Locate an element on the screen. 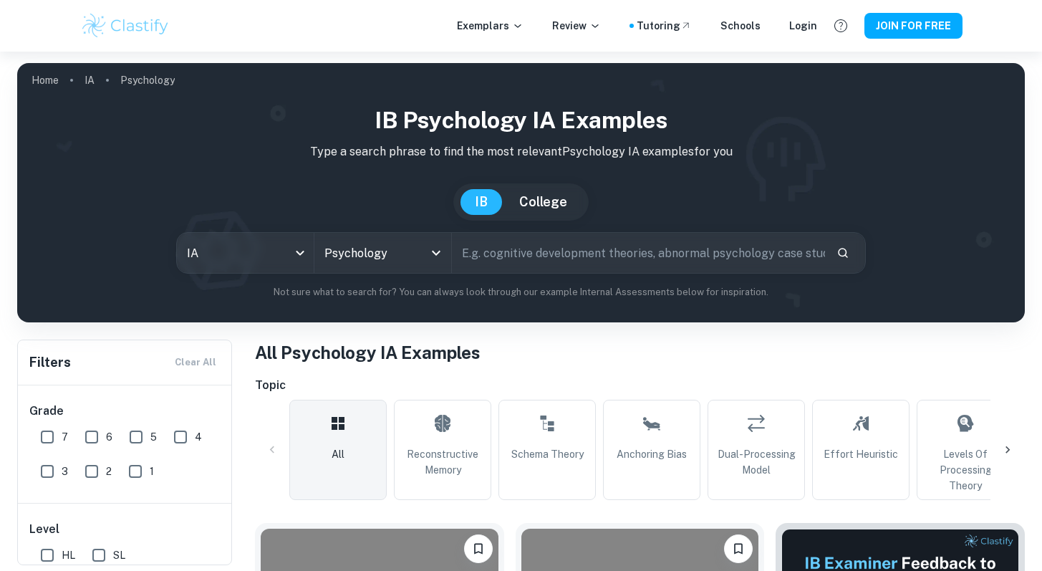  button: Open is located at coordinates (436, 253).